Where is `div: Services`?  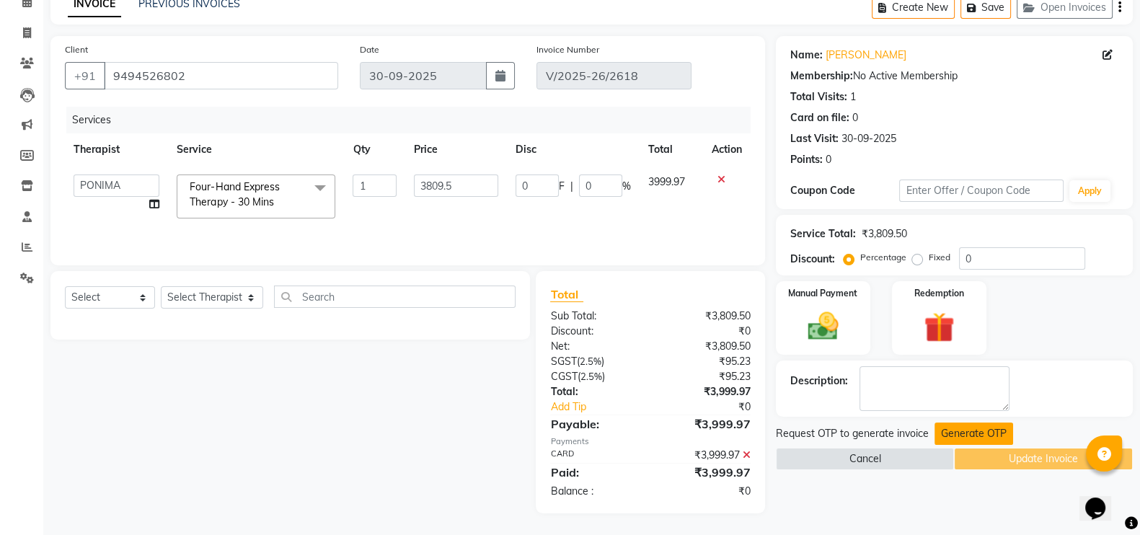 div: Services is located at coordinates (414, 120).